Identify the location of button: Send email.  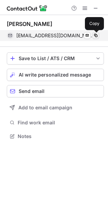
(56, 91).